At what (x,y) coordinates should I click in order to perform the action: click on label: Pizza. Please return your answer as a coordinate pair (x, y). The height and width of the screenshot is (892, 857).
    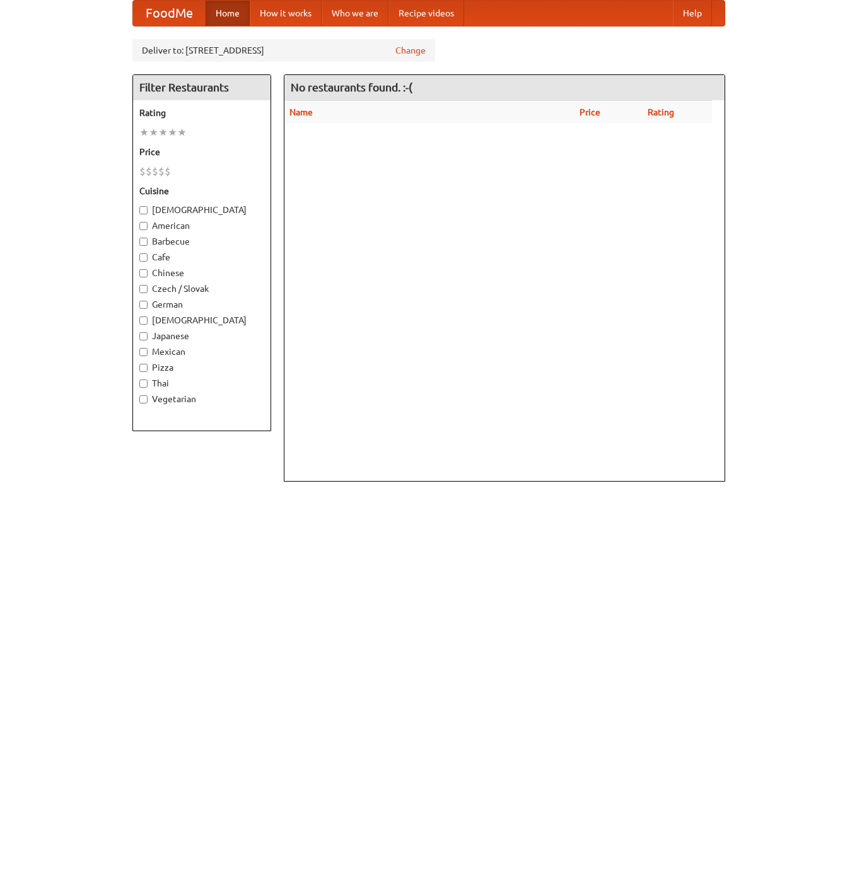
    Looking at the image, I should click on (202, 368).